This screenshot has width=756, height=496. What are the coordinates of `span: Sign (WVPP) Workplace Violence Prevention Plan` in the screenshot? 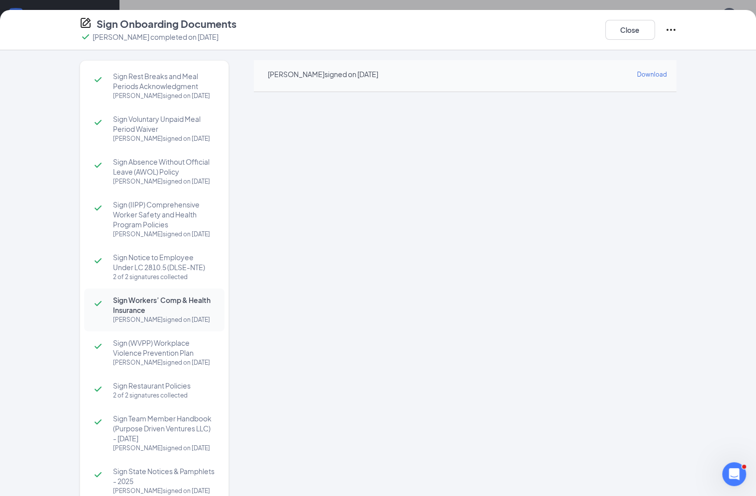 It's located at (164, 348).